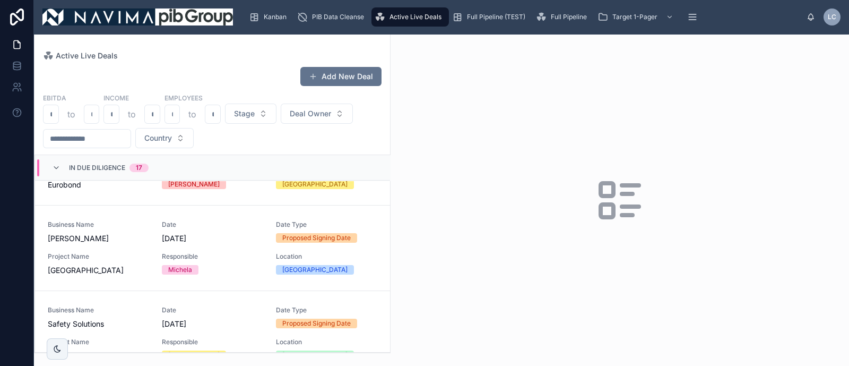  What do you see at coordinates (569, 17) in the screenshot?
I see `span: Full Pipeline` at bounding box center [569, 17].